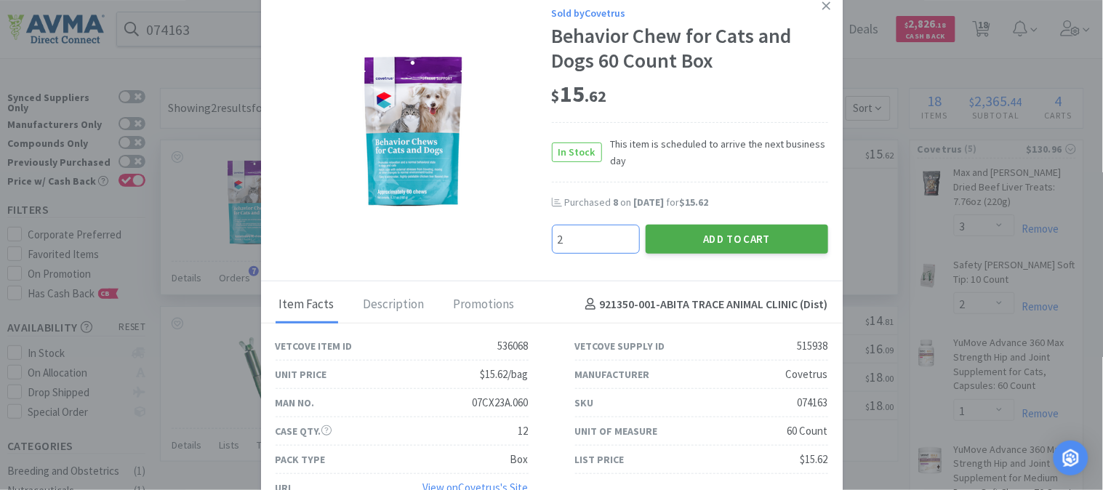 This screenshot has height=490, width=1103. What do you see at coordinates (394, 305) in the screenshot?
I see `div: Description` at bounding box center [394, 305].